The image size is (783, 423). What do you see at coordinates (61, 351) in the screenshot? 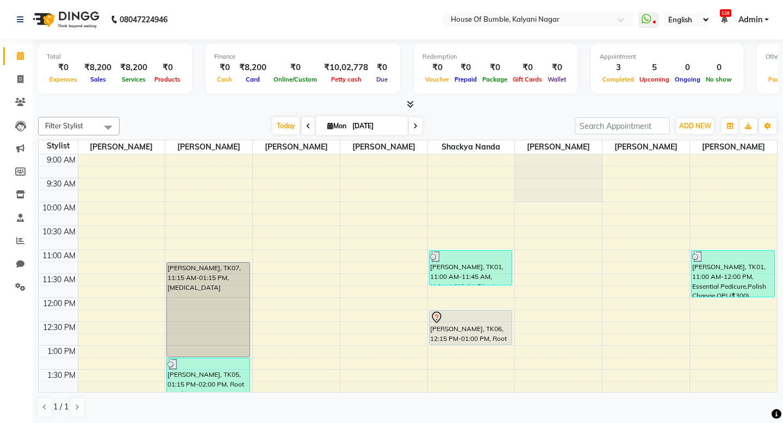
I see `div: 1:00 PM` at bounding box center [61, 351].